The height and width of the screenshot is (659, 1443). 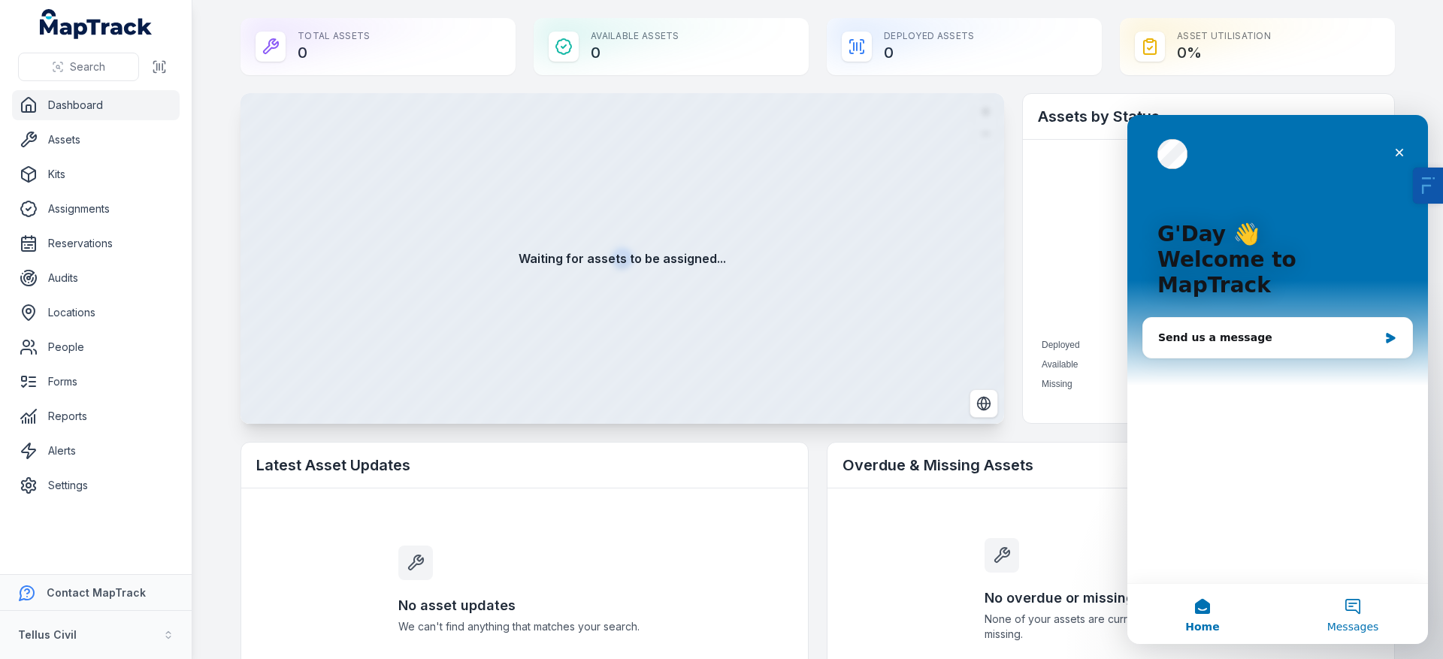 What do you see at coordinates (95, 451) in the screenshot?
I see `a: Alerts` at bounding box center [95, 451].